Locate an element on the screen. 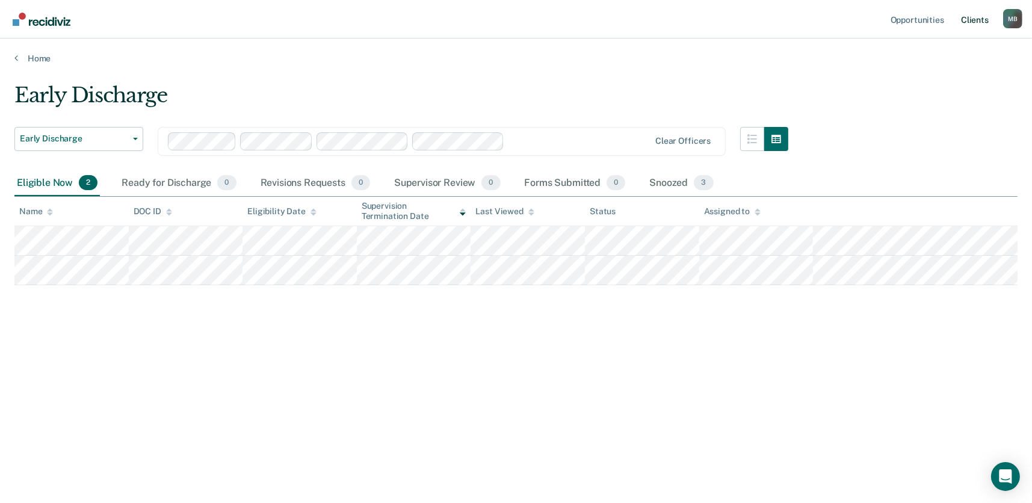  div: Eligibility Date is located at coordinates (282, 211).